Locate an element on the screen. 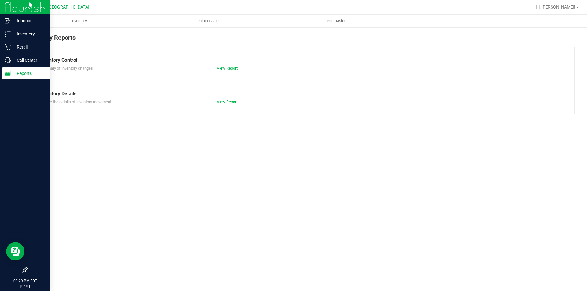 This screenshot has height=291, width=587. span: Purchasing is located at coordinates (337, 21).